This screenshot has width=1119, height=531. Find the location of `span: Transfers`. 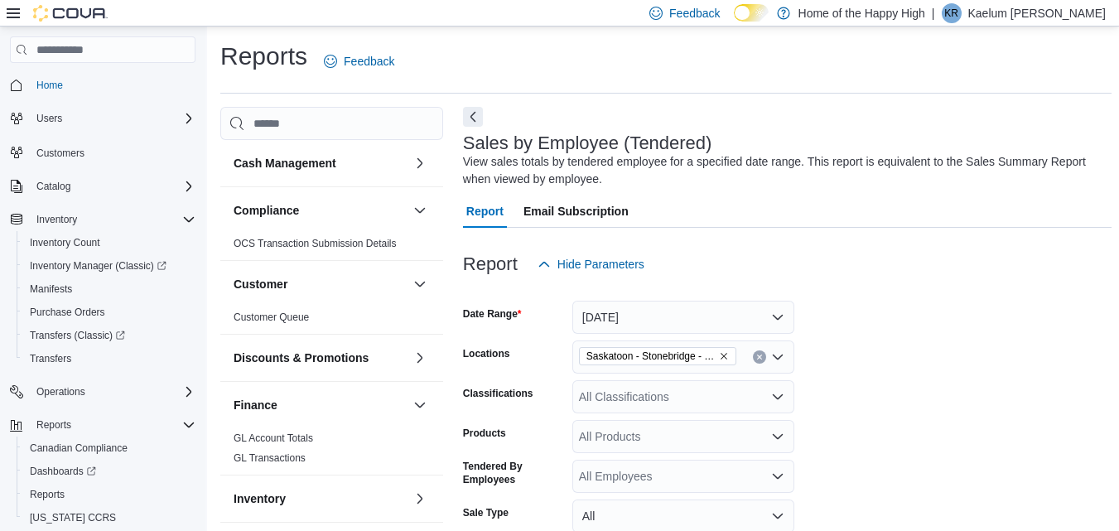

span: Transfers is located at coordinates (51, 359).